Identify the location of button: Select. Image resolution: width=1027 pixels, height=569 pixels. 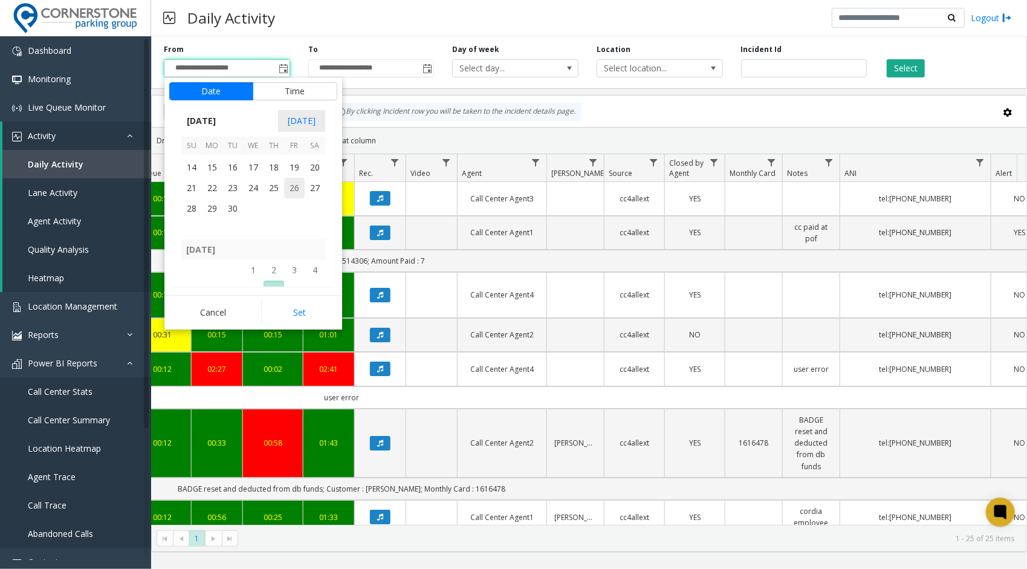
(905, 68).